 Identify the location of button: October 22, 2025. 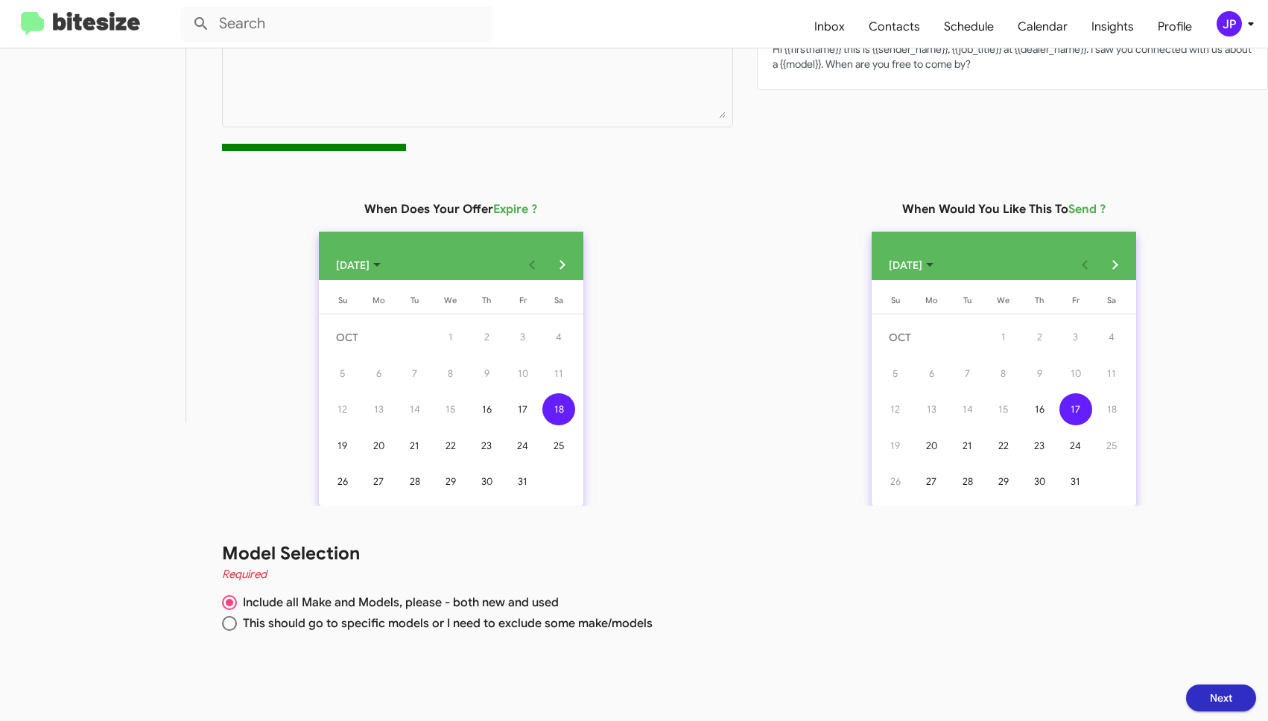
(1004, 446).